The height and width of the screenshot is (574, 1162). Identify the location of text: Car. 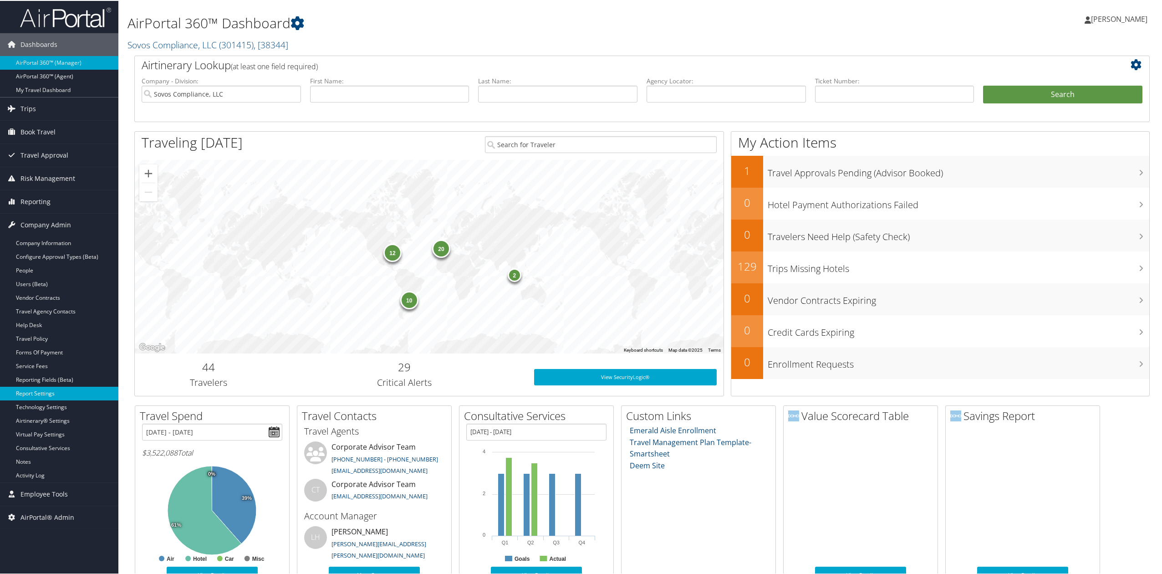
(229, 558).